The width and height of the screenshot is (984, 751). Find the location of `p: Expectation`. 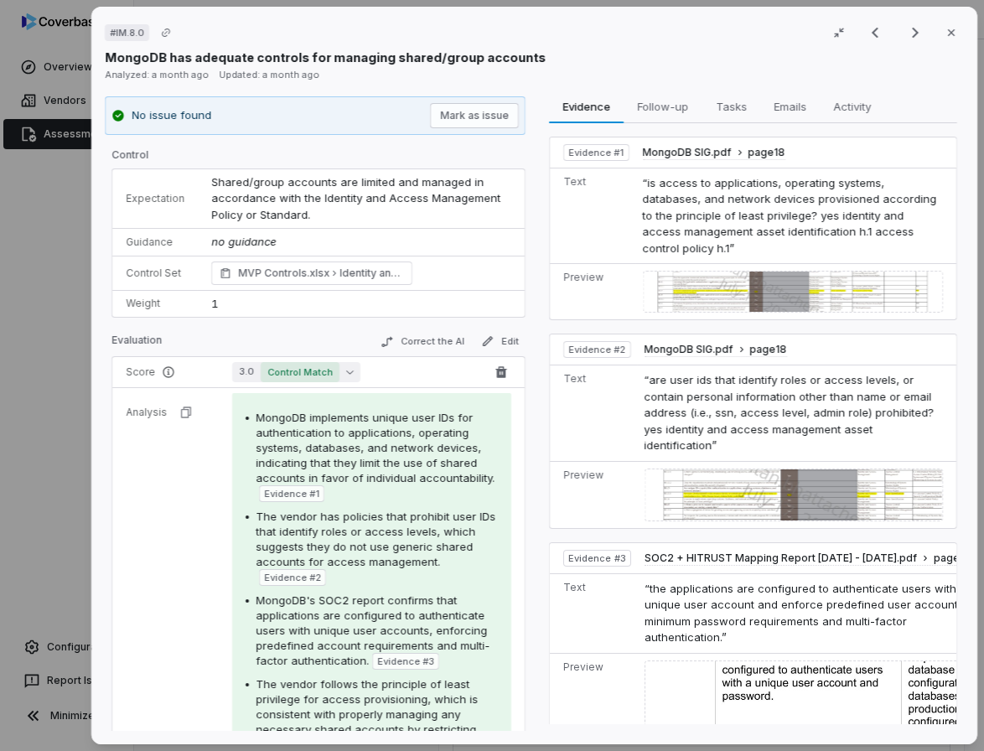

p: Expectation is located at coordinates (155, 199).